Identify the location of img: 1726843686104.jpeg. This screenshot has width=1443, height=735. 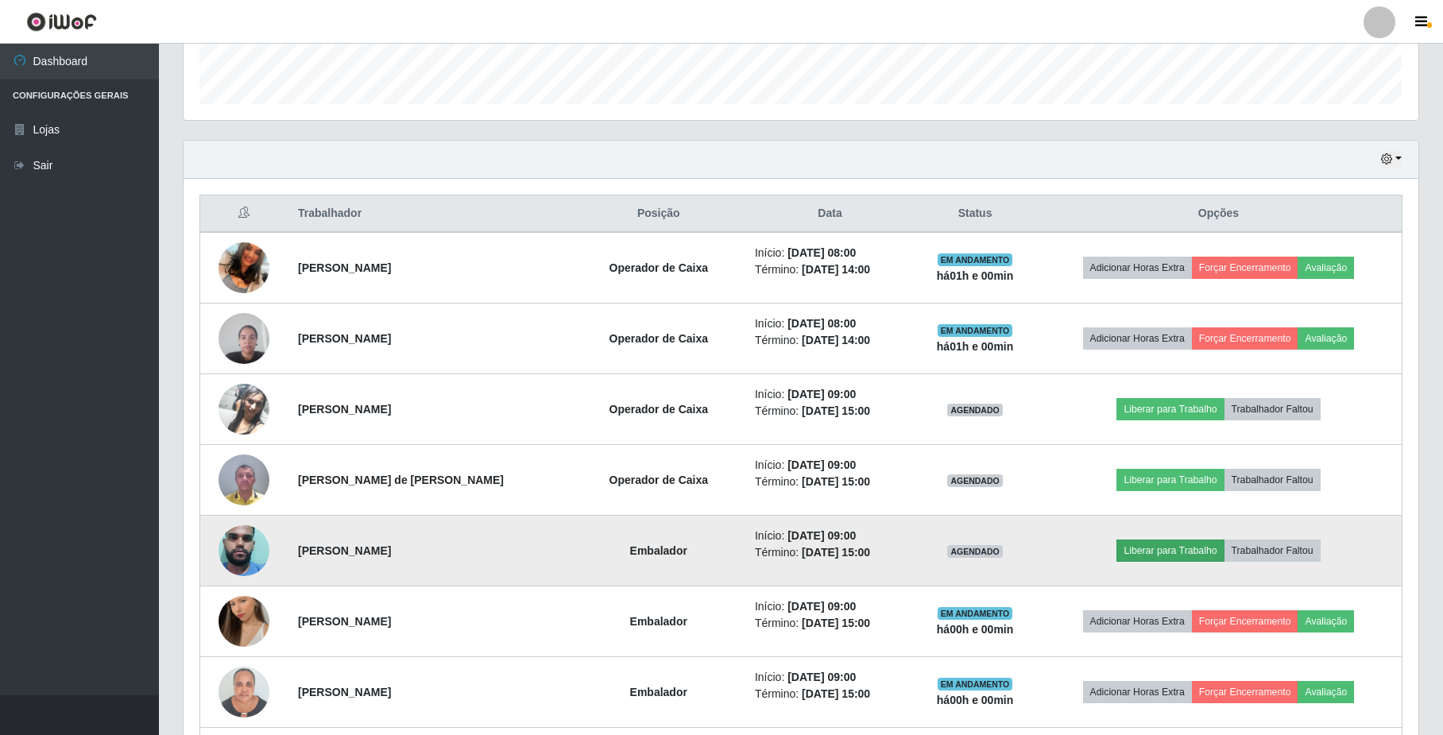
(244, 622).